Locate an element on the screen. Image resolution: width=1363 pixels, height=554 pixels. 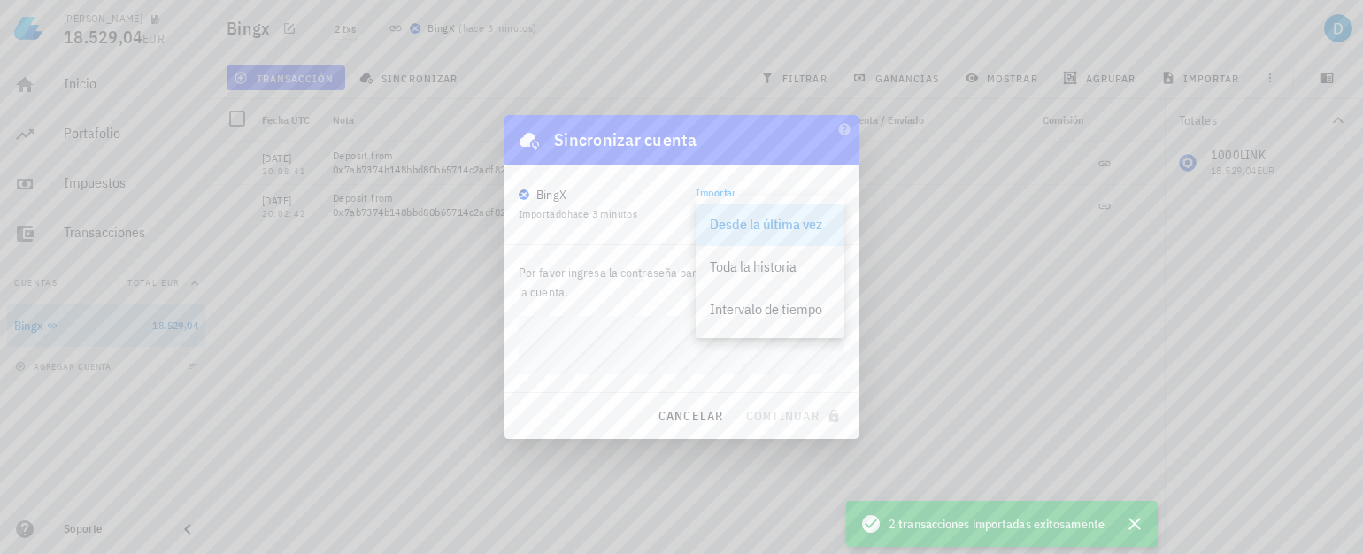
span: Importado is located at coordinates (578, 213).